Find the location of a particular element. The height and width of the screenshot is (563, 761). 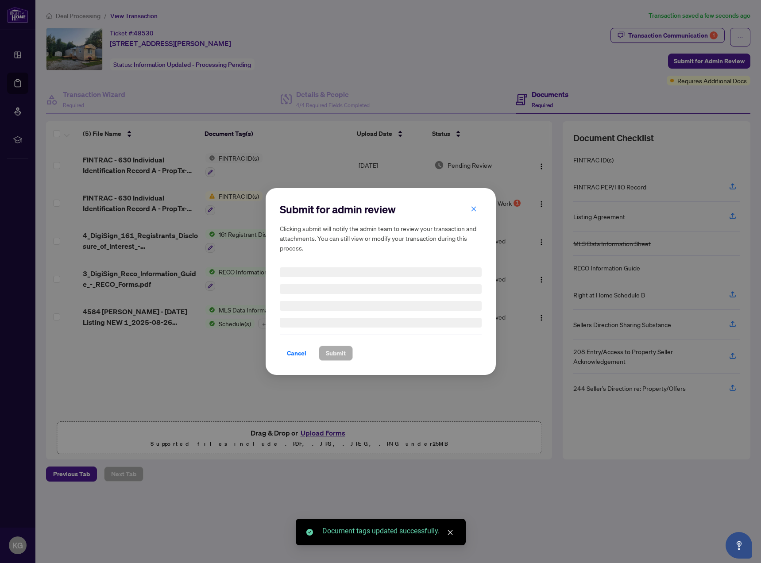

a: Close is located at coordinates (450, 532).